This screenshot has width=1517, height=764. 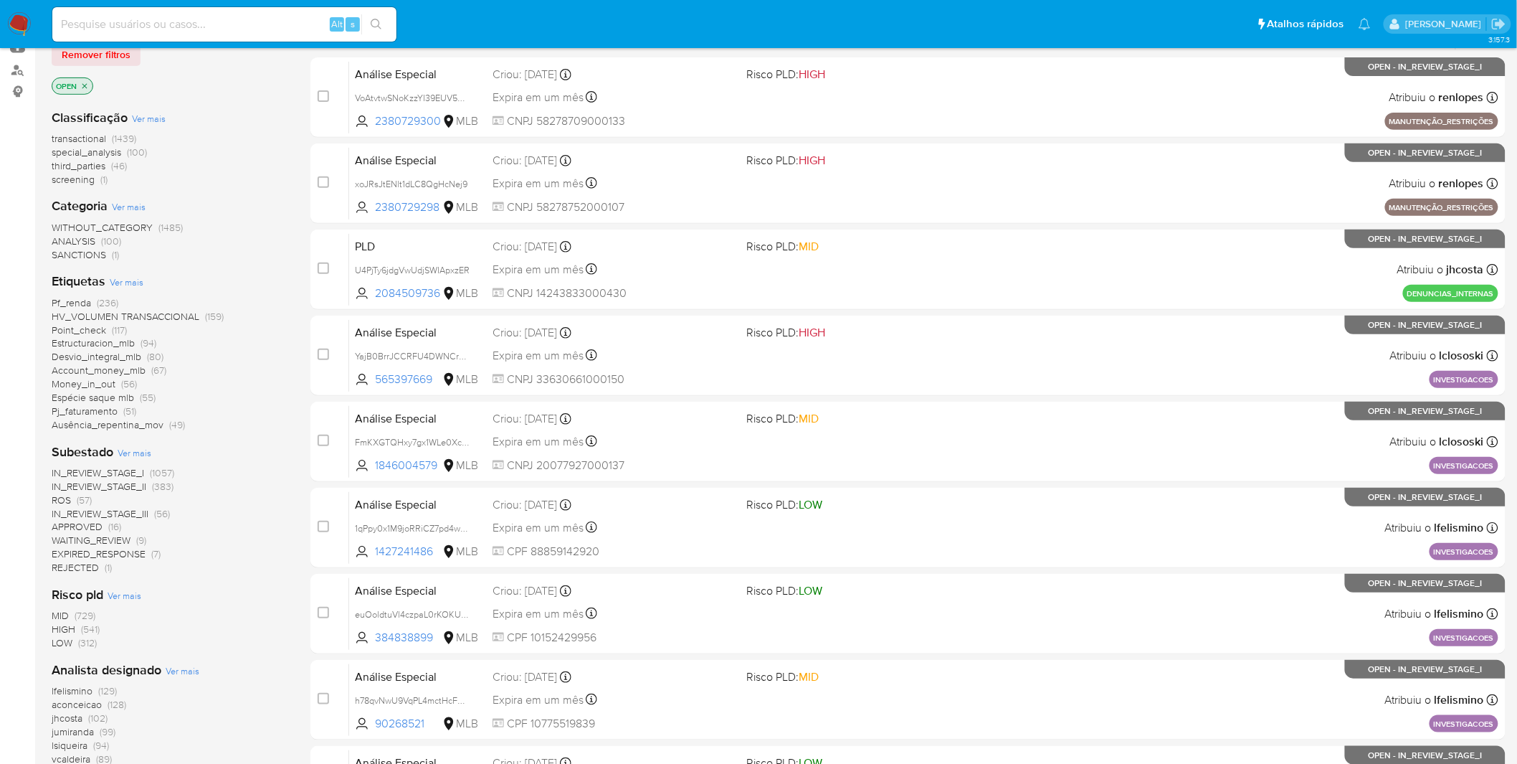 I want to click on span: Atalhos rápidos, so click(x=1306, y=24).